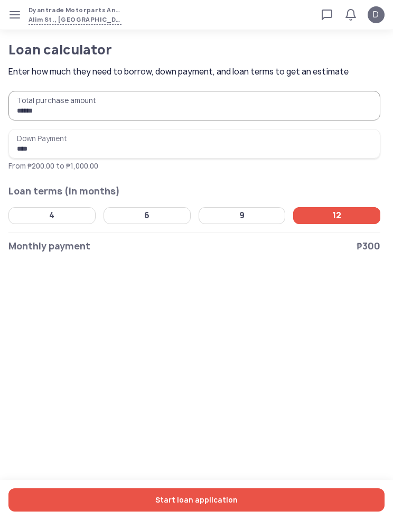  I want to click on h1: Loan calculator, so click(164, 50).